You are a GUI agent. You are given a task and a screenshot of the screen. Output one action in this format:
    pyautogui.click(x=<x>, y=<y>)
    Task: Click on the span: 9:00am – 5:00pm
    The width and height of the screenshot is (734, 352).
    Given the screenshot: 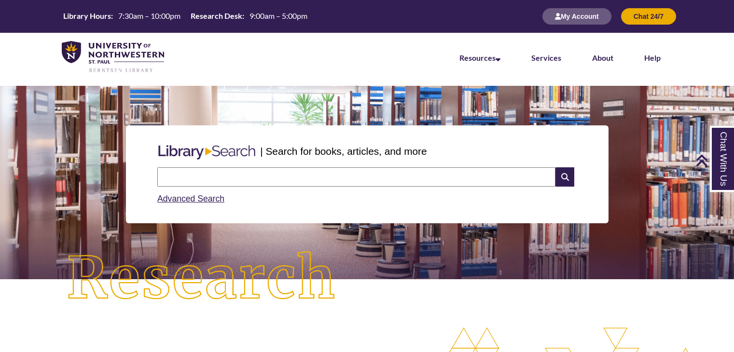 What is the action you would take?
    pyautogui.click(x=278, y=15)
    